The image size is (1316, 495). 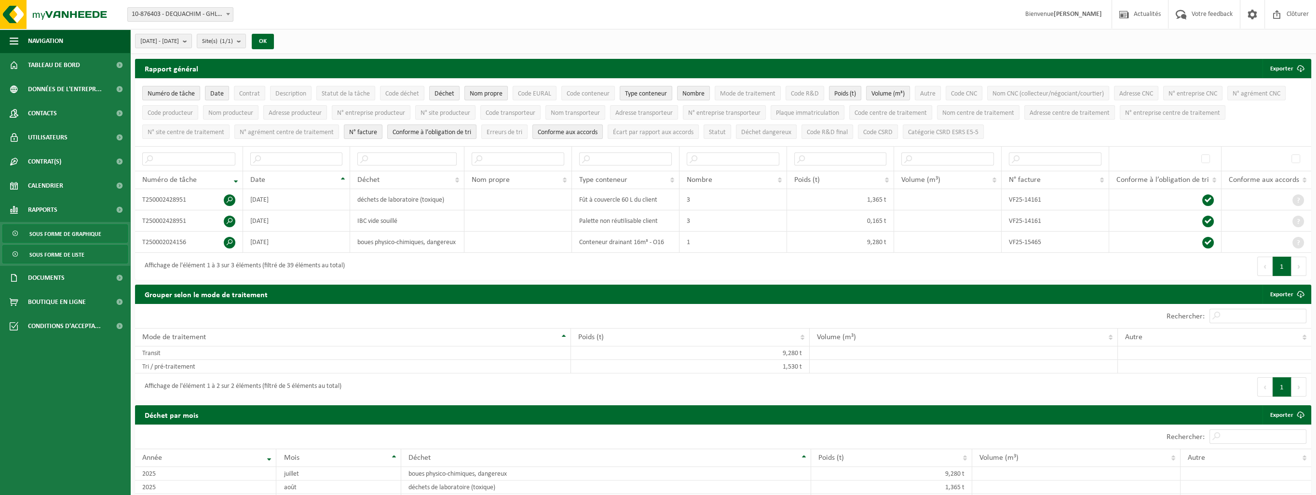 I want to click on button: OK, so click(x=263, y=41).